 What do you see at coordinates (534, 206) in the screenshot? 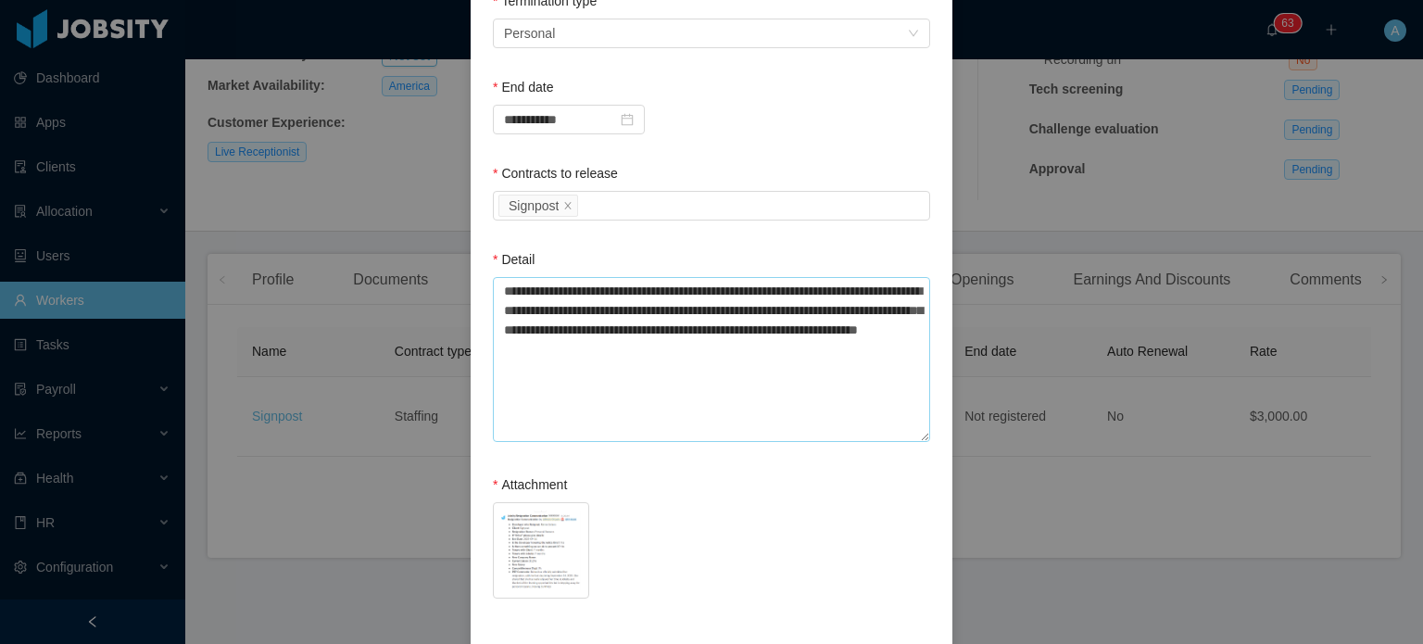
I see `div: Signpost` at bounding box center [534, 206].